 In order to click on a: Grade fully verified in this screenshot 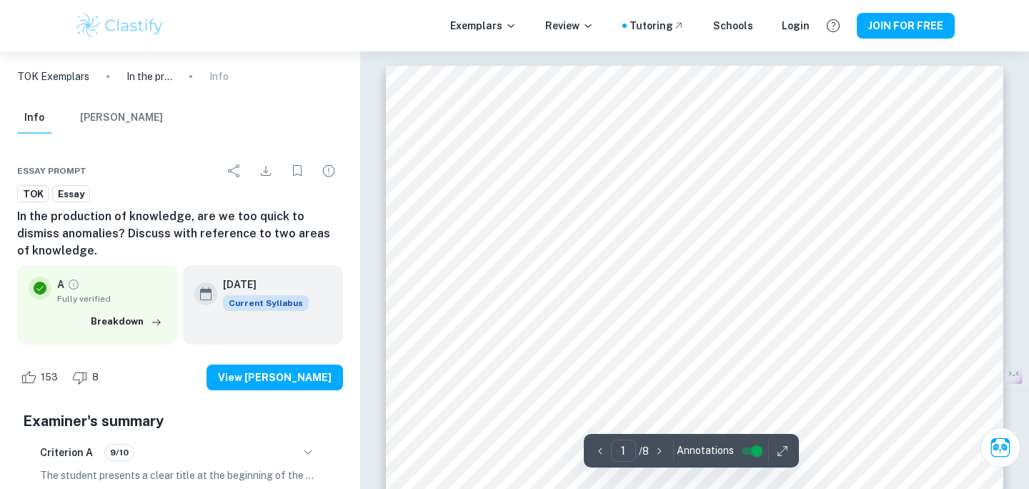, I will do `click(74, 284)`.